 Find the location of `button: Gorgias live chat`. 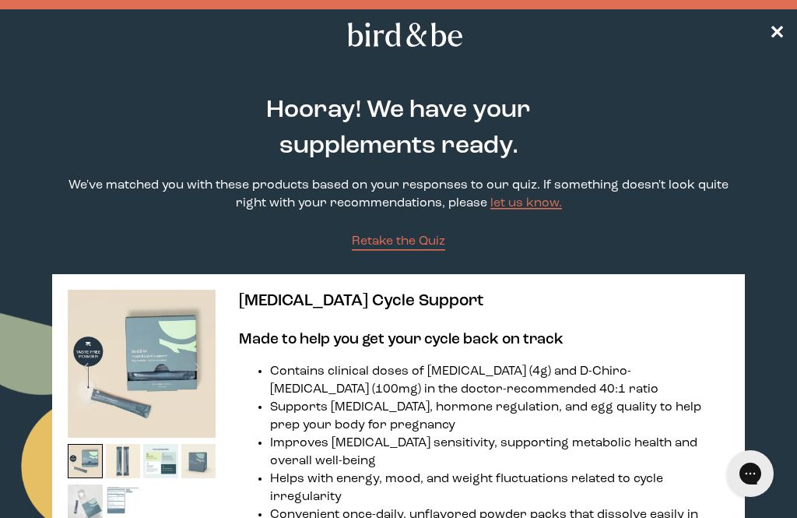

button: Gorgias live chat is located at coordinates (31, 29).